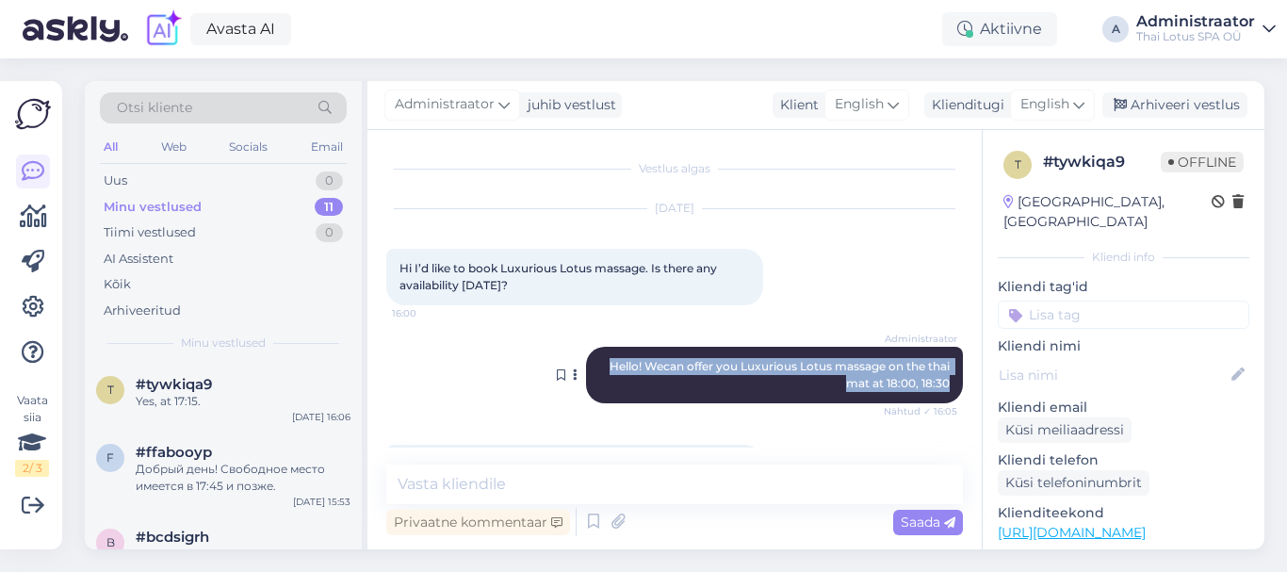 Image resolution: width=1287 pixels, height=572 pixels. I want to click on p: Klienditeekond, so click(1123, 513).